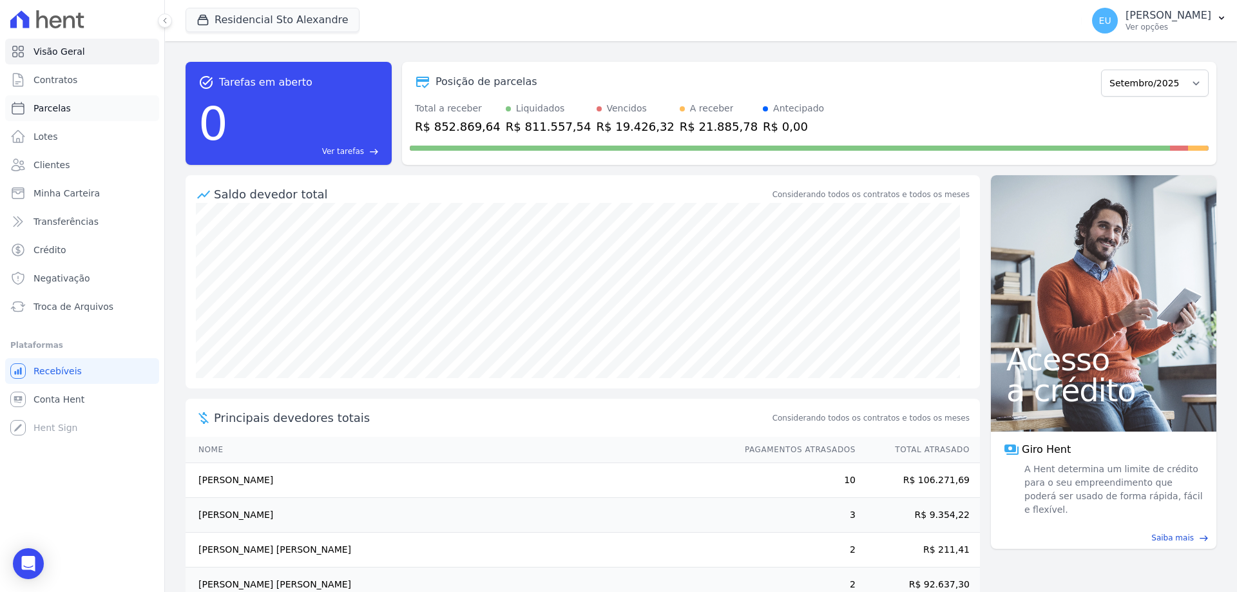 This screenshot has height=592, width=1237. What do you see at coordinates (73, 307) in the screenshot?
I see `span: Troca de Arquivos` at bounding box center [73, 307].